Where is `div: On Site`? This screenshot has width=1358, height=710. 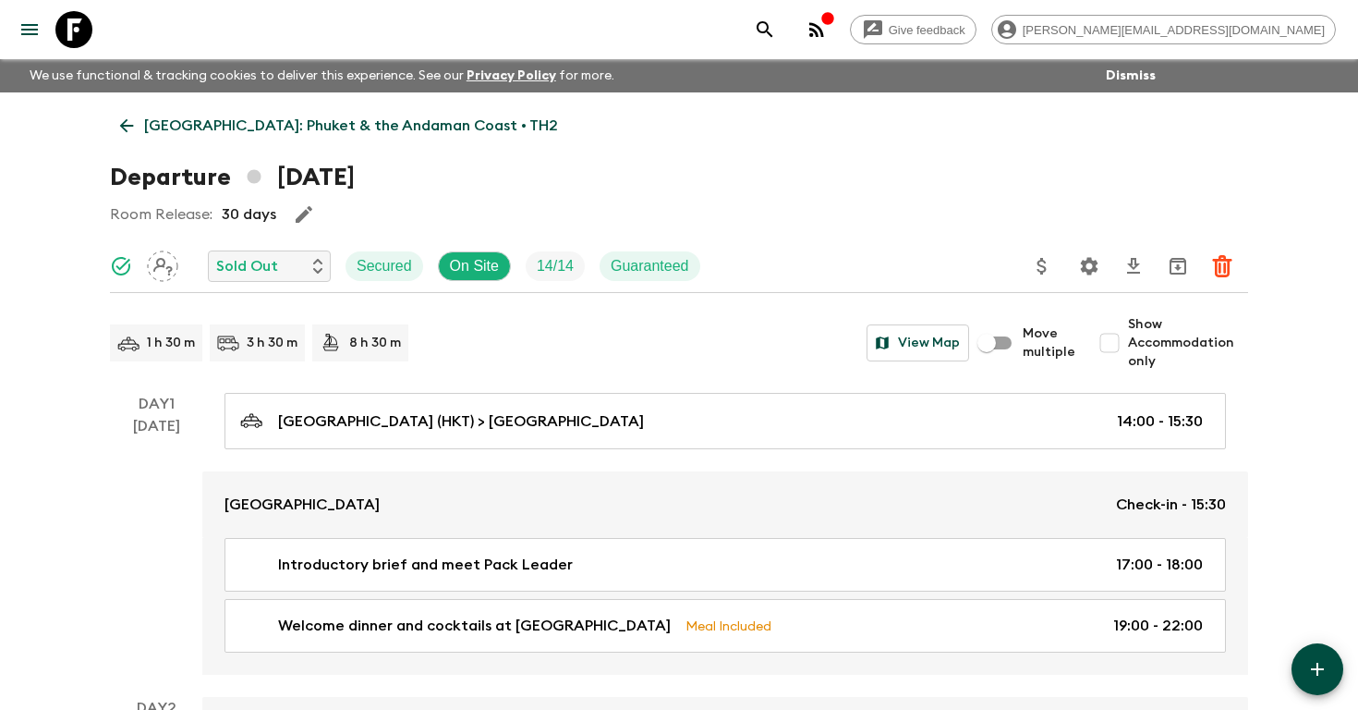 div: On Site is located at coordinates (474, 266).